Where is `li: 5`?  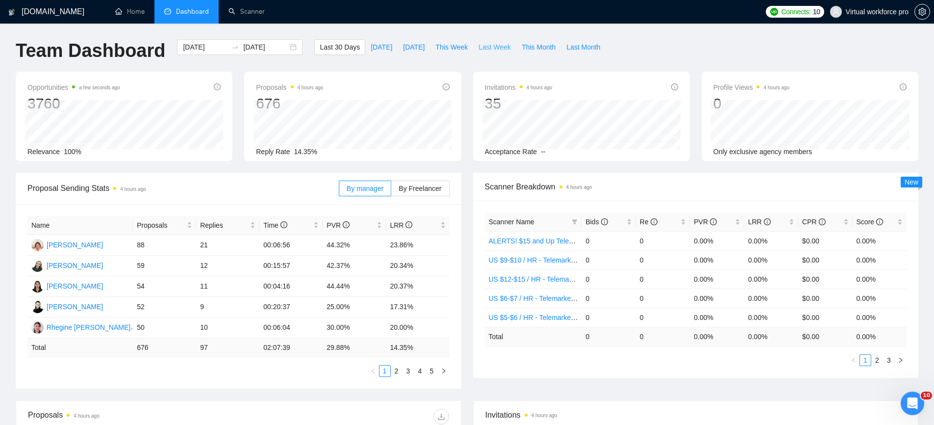 li: 5 is located at coordinates (432, 371).